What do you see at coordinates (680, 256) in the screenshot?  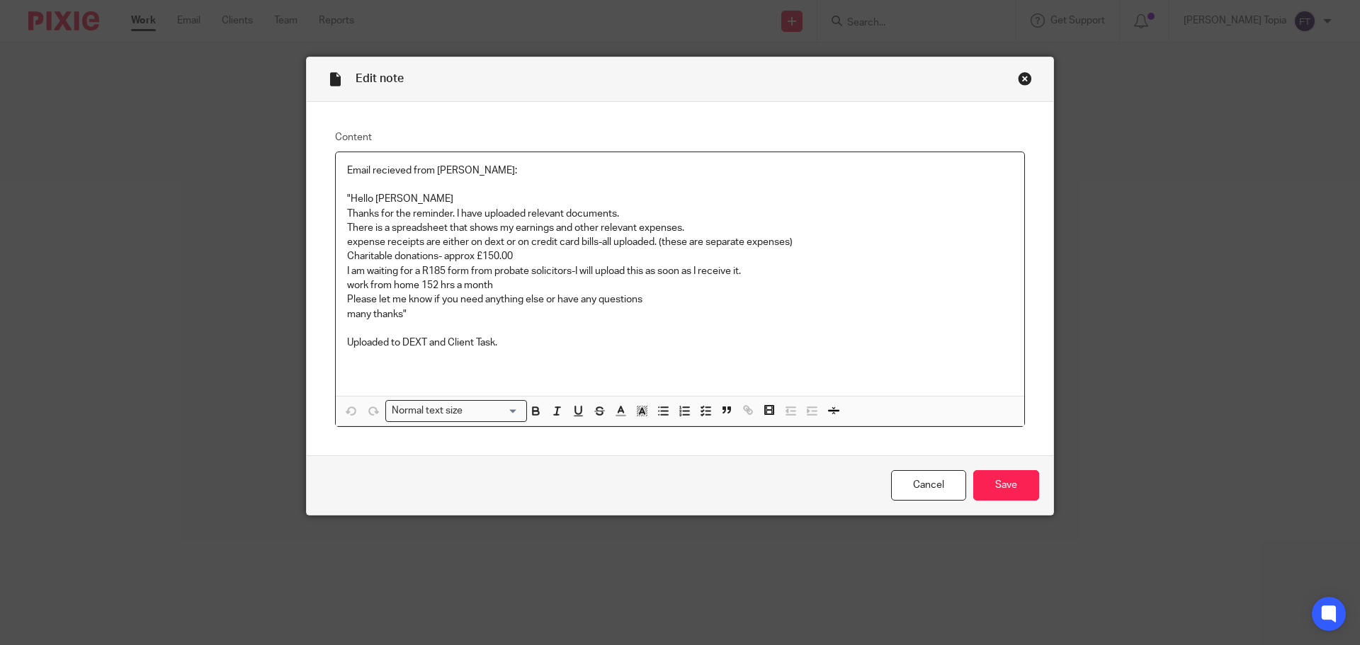 I see `p: Charitable donations- approx £150.00` at bounding box center [680, 256].